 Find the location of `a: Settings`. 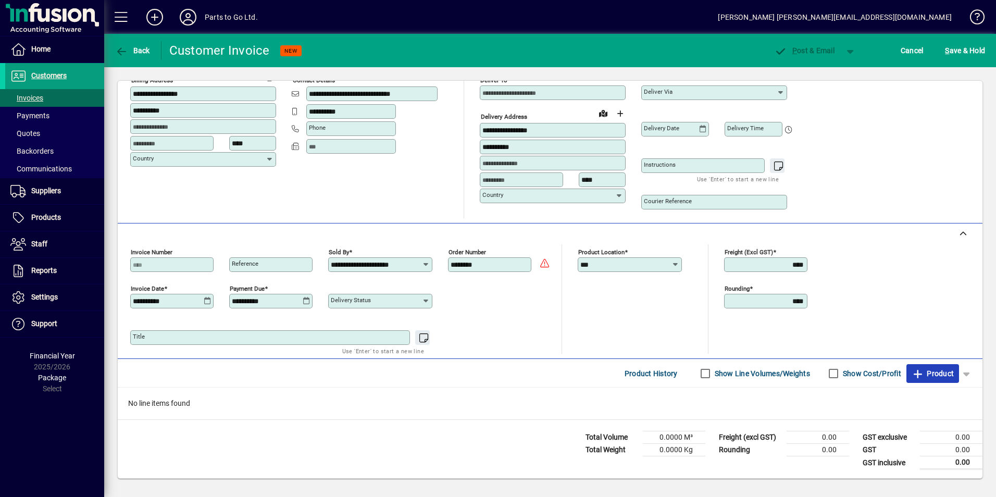

a: Settings is located at coordinates (55, 297).